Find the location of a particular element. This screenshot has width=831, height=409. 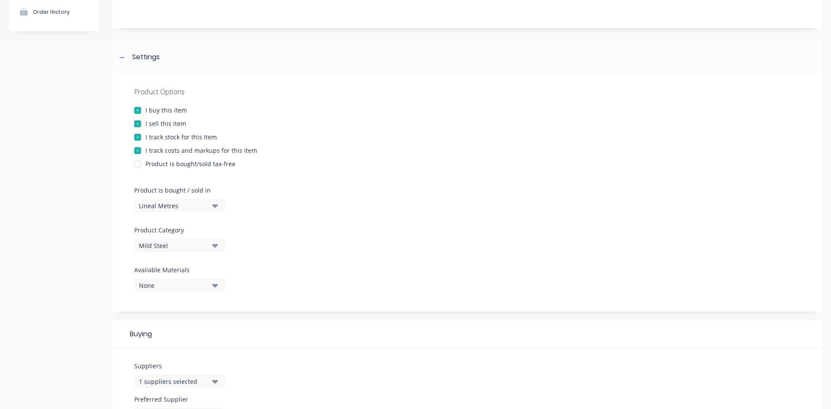

div: I track stock for this item is located at coordinates (181, 137).